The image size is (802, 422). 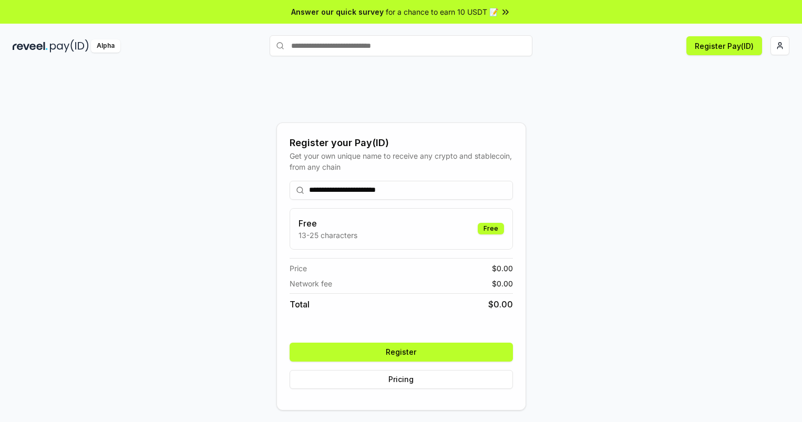 What do you see at coordinates (328, 223) in the screenshot?
I see `h3: Free` at bounding box center [328, 223].